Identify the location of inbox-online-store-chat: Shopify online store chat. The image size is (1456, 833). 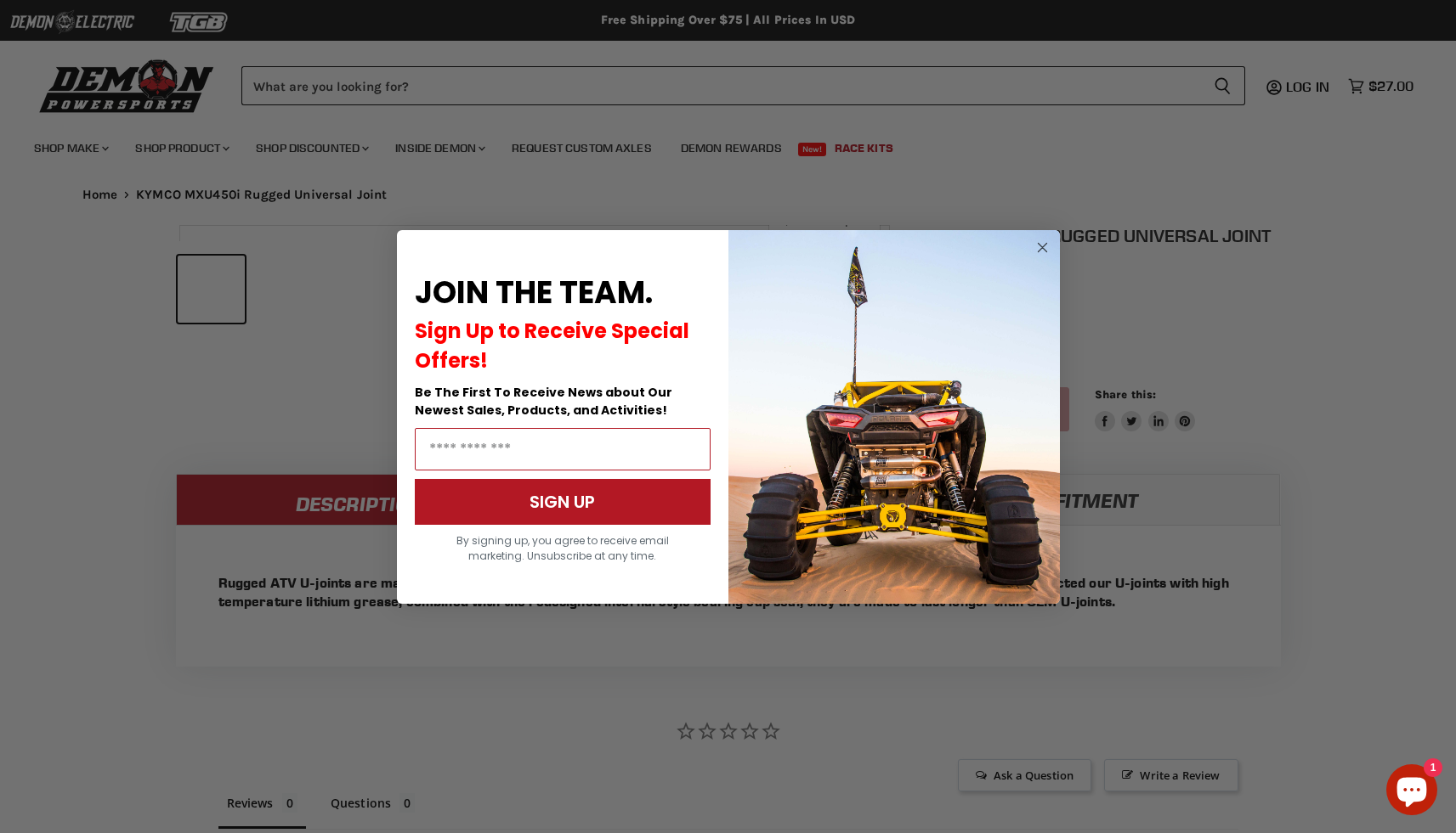
(1412, 792).